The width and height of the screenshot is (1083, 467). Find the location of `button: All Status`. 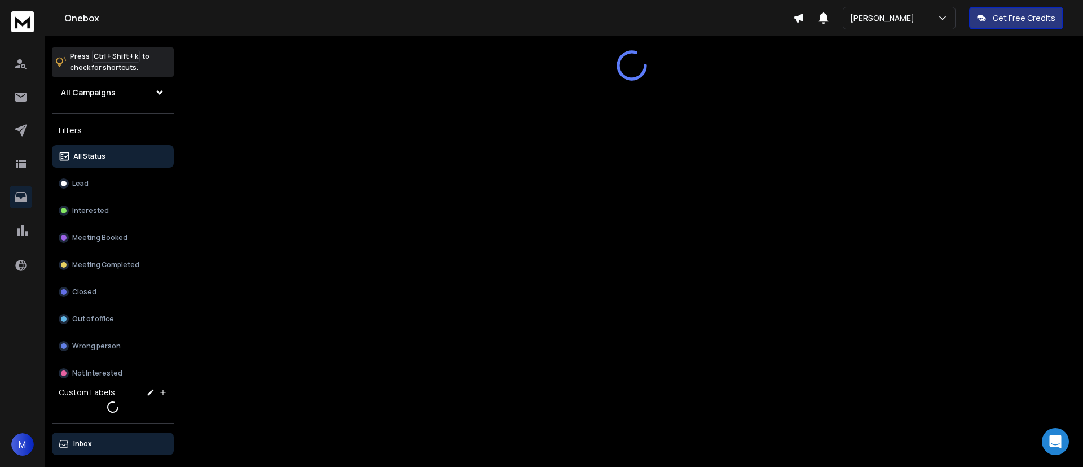

button: All Status is located at coordinates (113, 156).